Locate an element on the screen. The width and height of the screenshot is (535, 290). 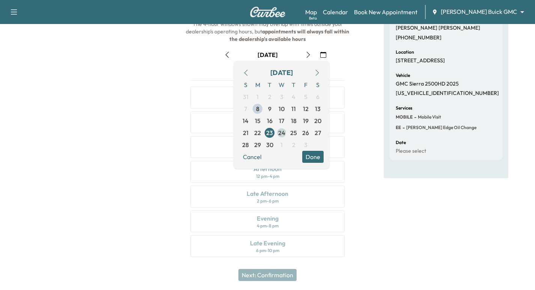
span: 18 is located at coordinates (294, 121).